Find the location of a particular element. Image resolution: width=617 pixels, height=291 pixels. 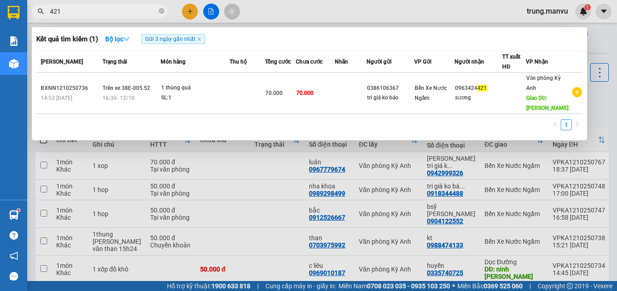

span: close is located at coordinates (199, 39).